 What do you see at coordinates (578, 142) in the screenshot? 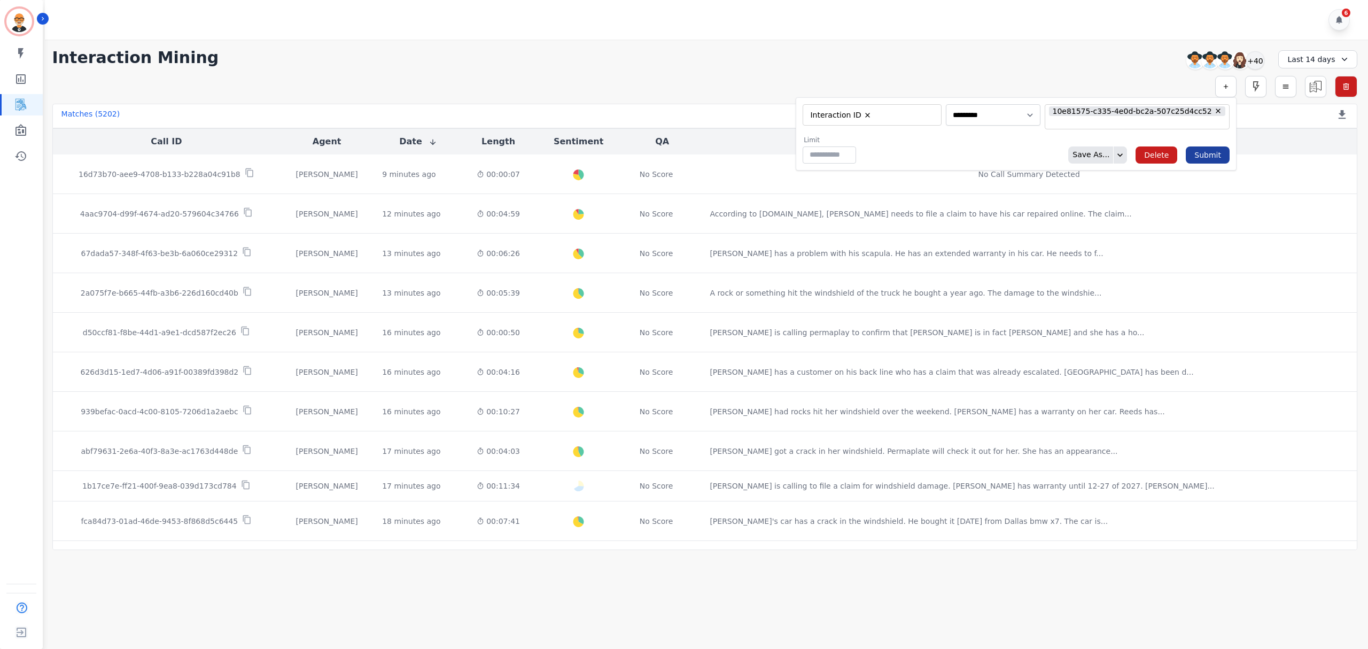
I see `button: Sentiment` at bounding box center [578, 142].